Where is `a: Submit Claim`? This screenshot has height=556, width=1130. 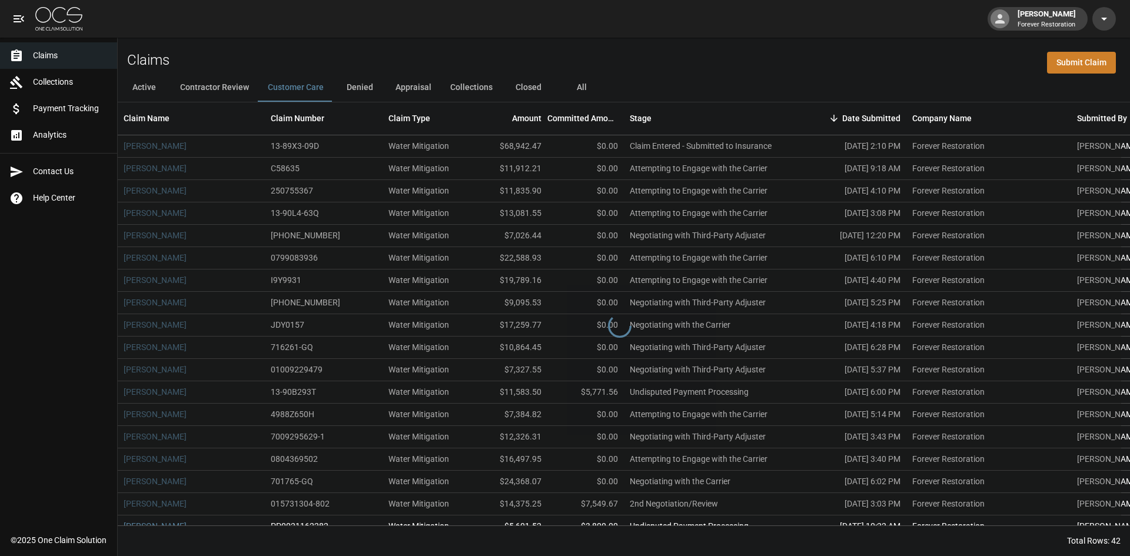
a: Submit Claim is located at coordinates (1081, 62).